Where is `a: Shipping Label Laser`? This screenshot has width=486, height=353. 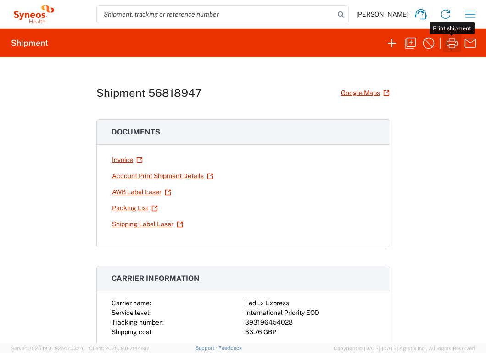
a: Shipping Label Laser is located at coordinates (147, 224).